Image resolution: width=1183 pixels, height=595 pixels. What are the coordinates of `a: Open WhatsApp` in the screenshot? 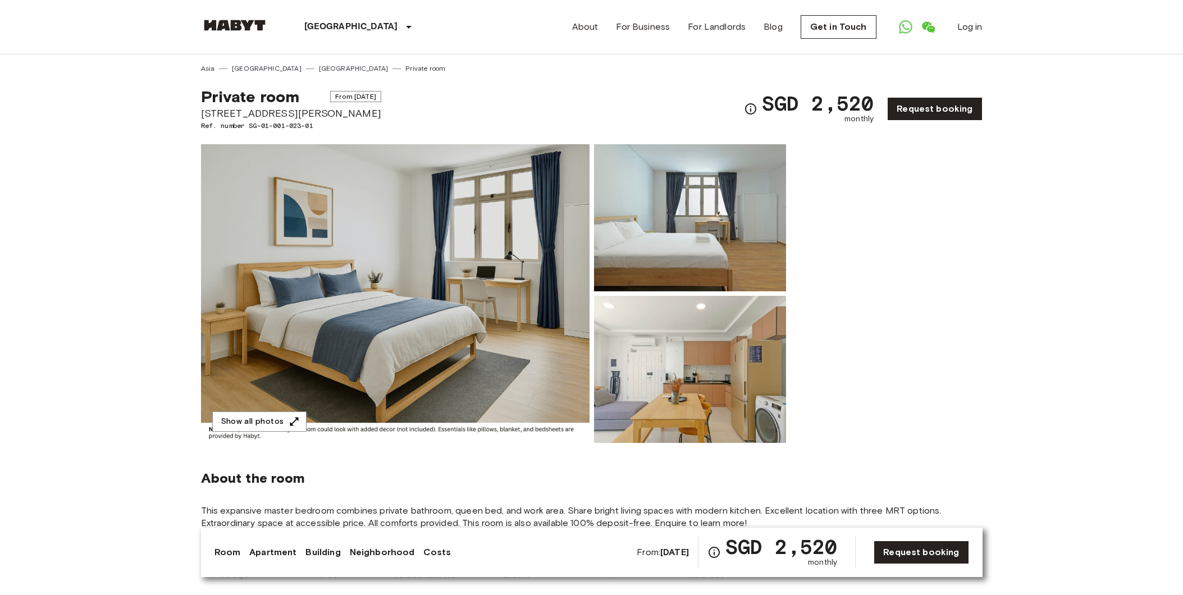 It's located at (906, 27).